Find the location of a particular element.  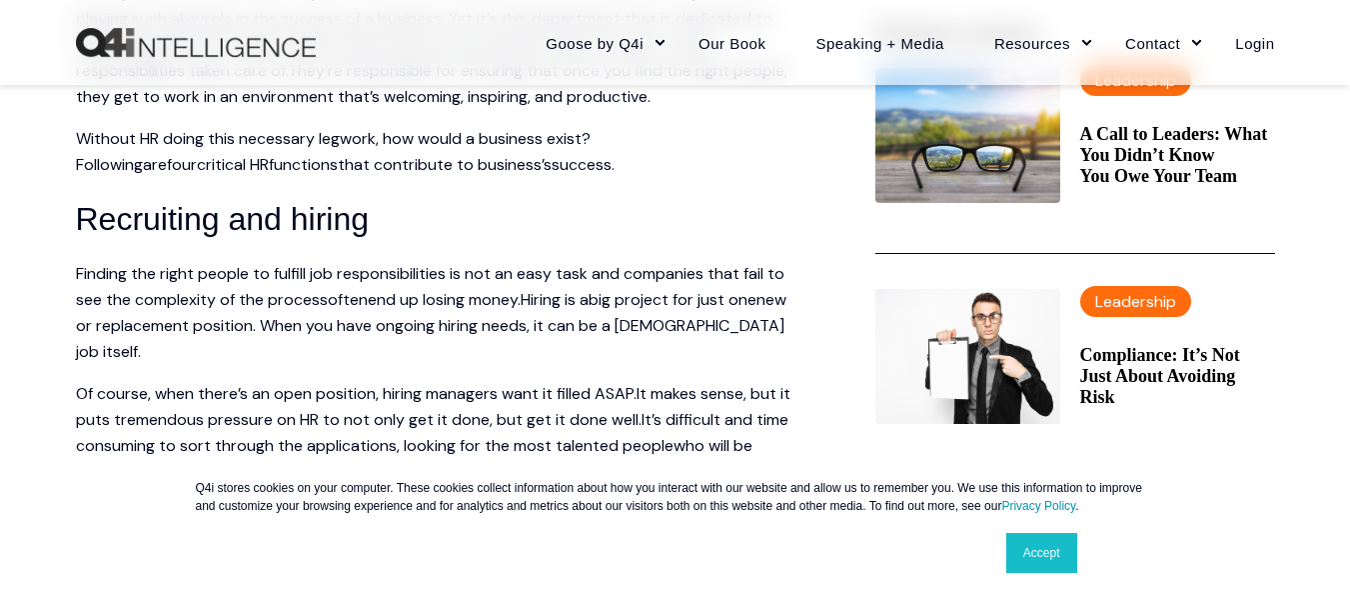

span: big project for just one is located at coordinates (672, 299).